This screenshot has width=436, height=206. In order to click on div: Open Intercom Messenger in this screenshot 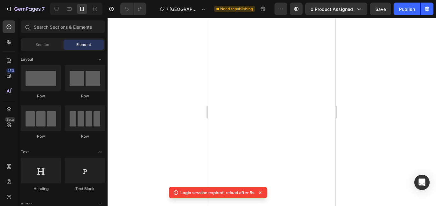, I will do `click(422, 182)`.